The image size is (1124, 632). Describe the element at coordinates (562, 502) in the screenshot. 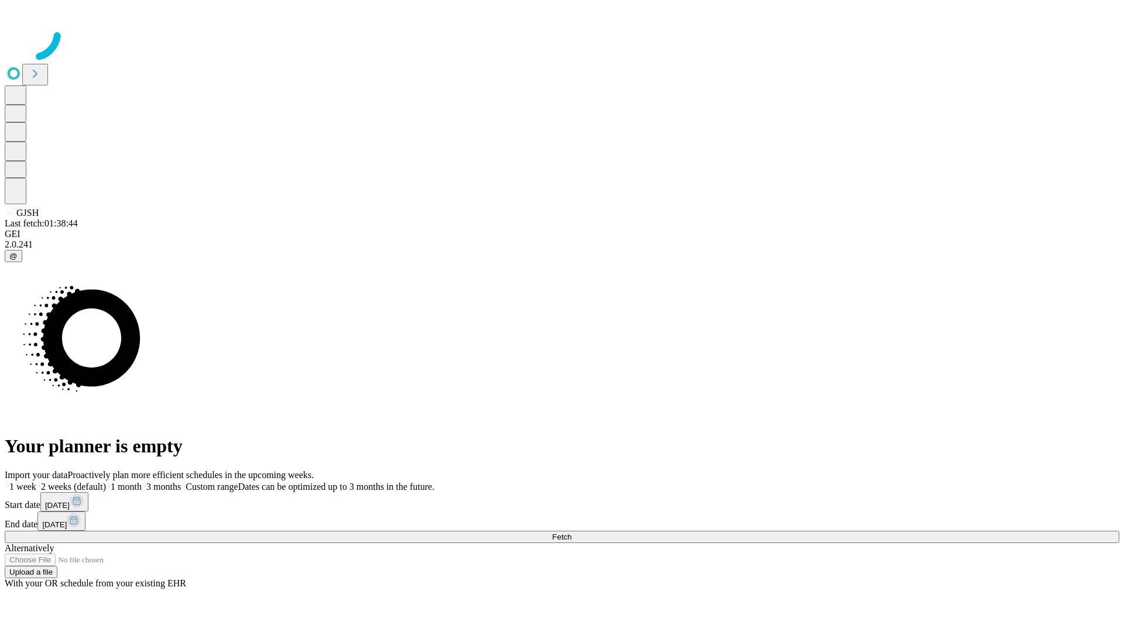

I see `div: Start date` at that location.